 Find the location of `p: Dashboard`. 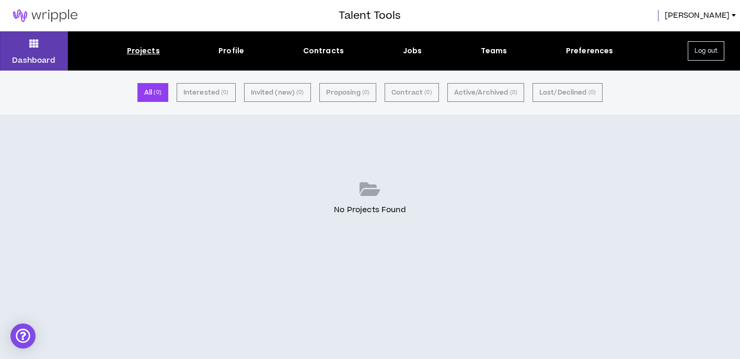

p: Dashboard is located at coordinates (33, 60).